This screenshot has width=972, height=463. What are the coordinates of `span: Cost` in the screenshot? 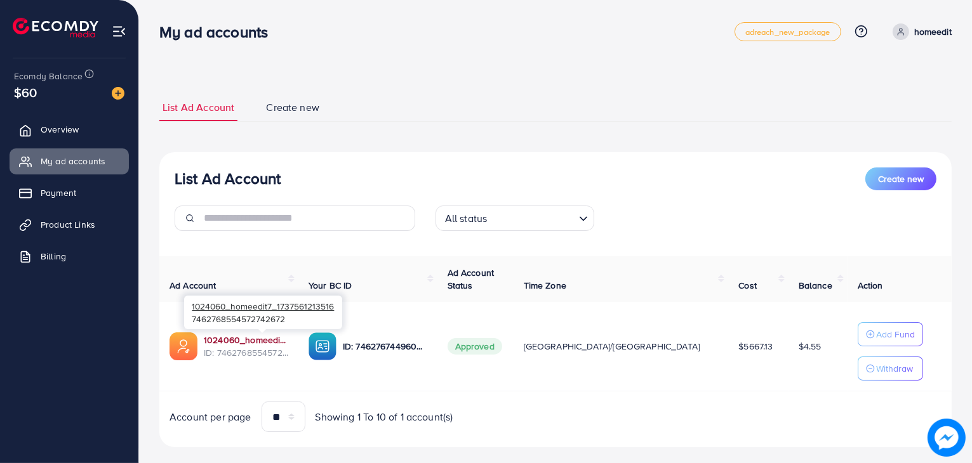 It's located at (747, 286).